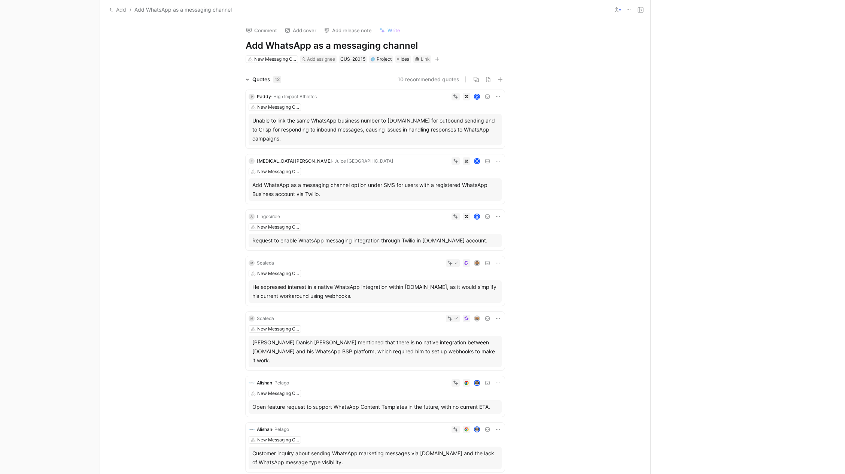 The height and width of the screenshot is (474, 845). I want to click on div: T, so click(252, 161).